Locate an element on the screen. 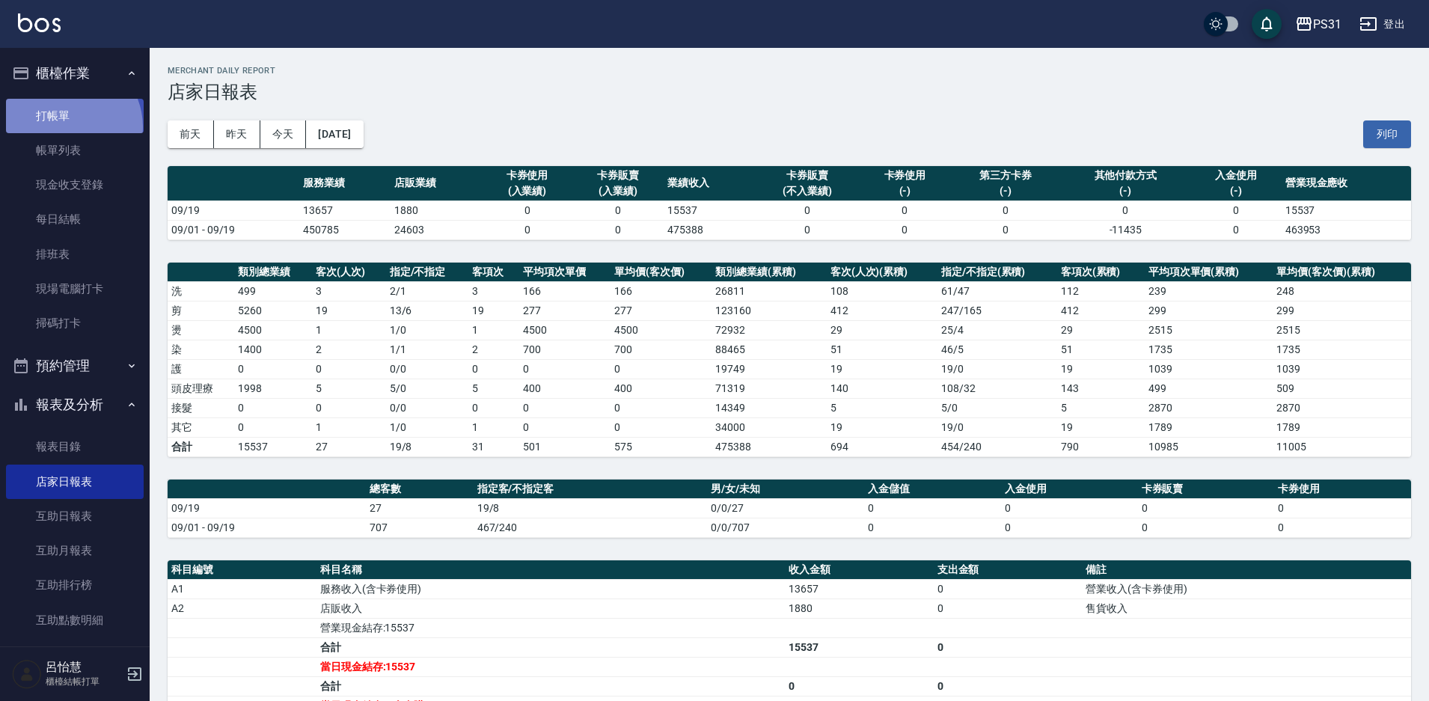 This screenshot has width=1429, height=701. table: a dense table is located at coordinates (789, 509).